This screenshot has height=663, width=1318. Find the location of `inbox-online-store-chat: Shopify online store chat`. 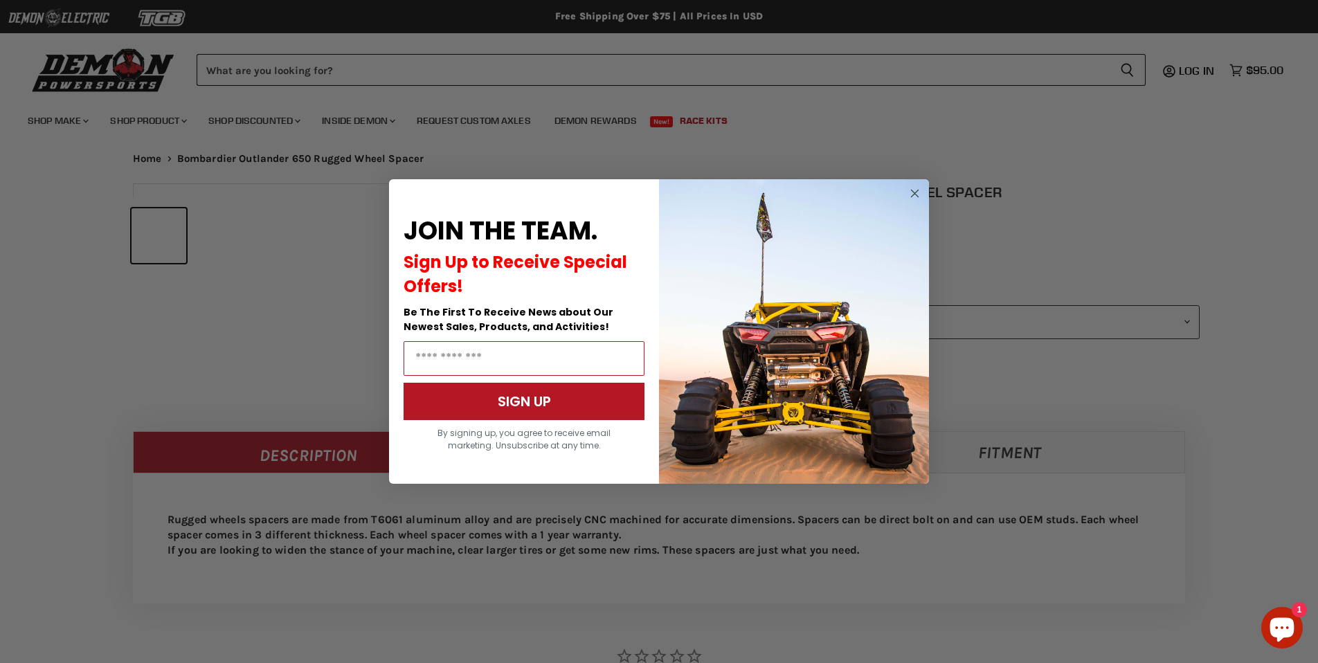

inbox-online-store-chat: Shopify online store chat is located at coordinates (1282, 629).